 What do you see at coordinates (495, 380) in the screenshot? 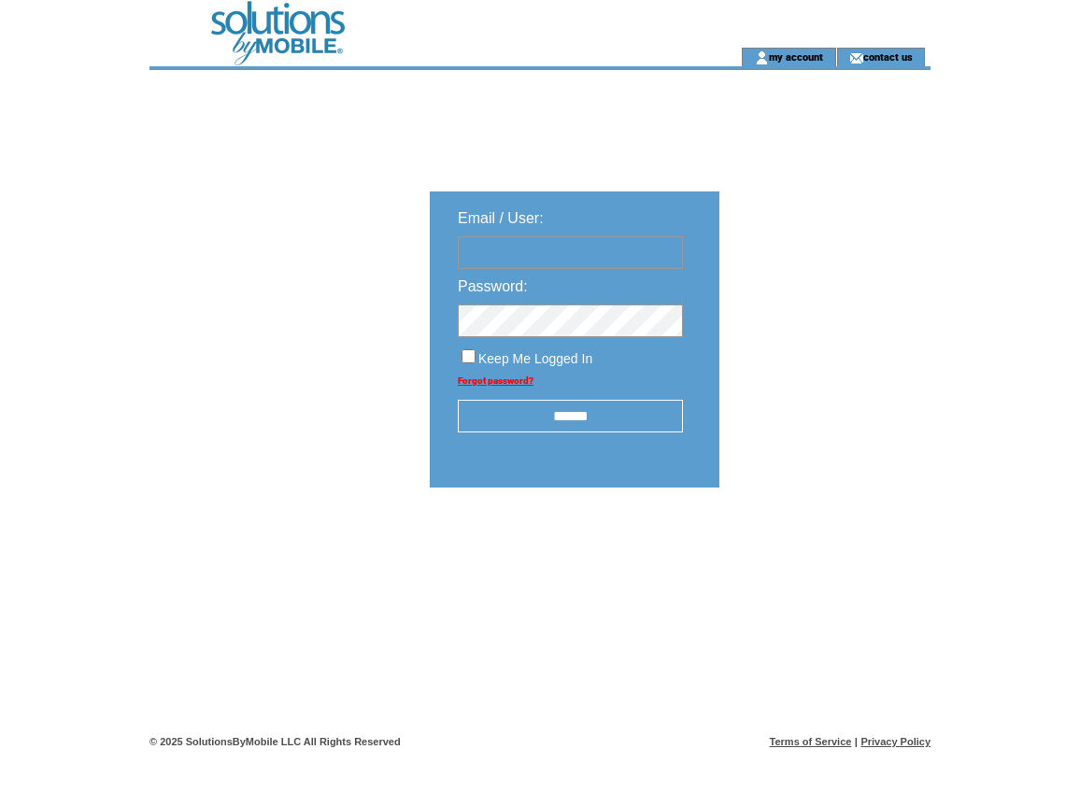
I see `a: Forgot password?` at bounding box center [495, 380].